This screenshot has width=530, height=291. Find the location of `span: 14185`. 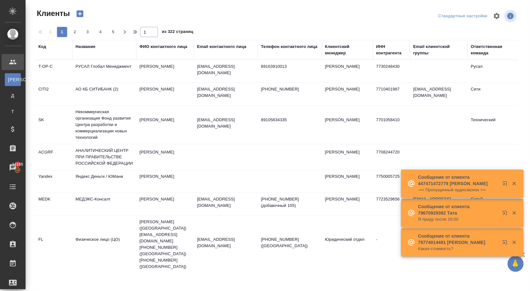

span: 14185 is located at coordinates (18, 164).